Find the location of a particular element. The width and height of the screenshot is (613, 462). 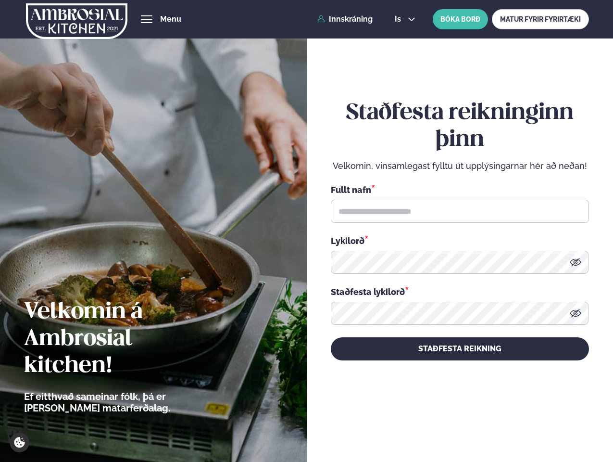

div: Fullt nafn is located at coordinates (460, 190).